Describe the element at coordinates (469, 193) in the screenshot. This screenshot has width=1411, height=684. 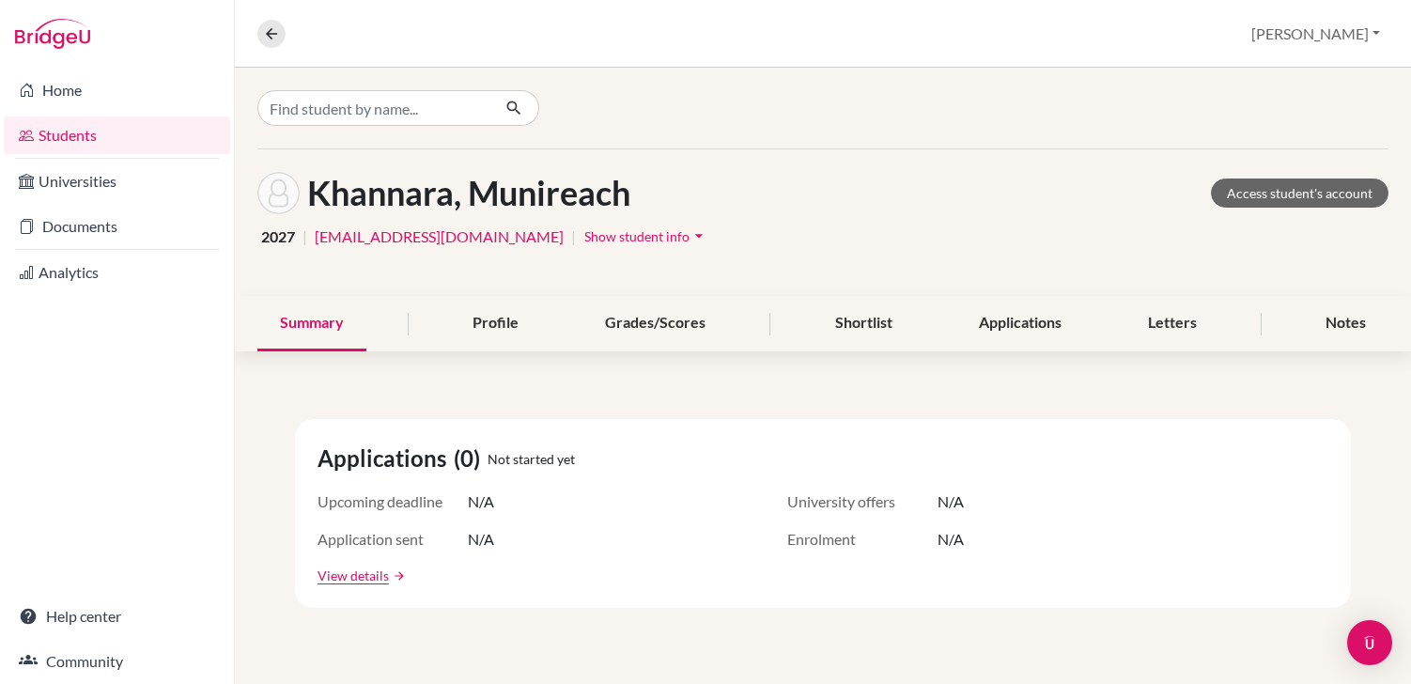
I see `h1: Khannara, Munireach` at that location.